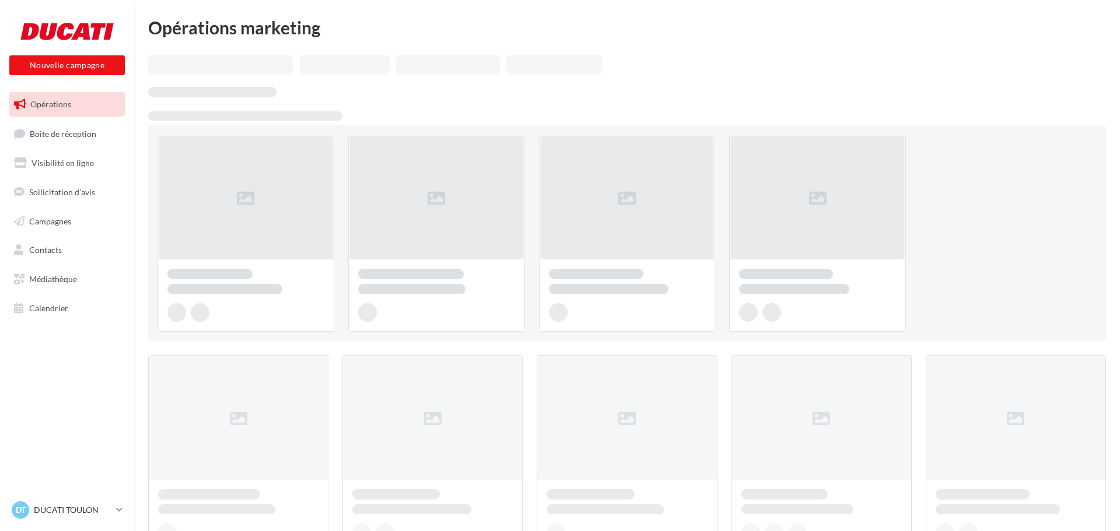 The height and width of the screenshot is (531, 1120). What do you see at coordinates (51, 104) in the screenshot?
I see `span: Opérations` at bounding box center [51, 104].